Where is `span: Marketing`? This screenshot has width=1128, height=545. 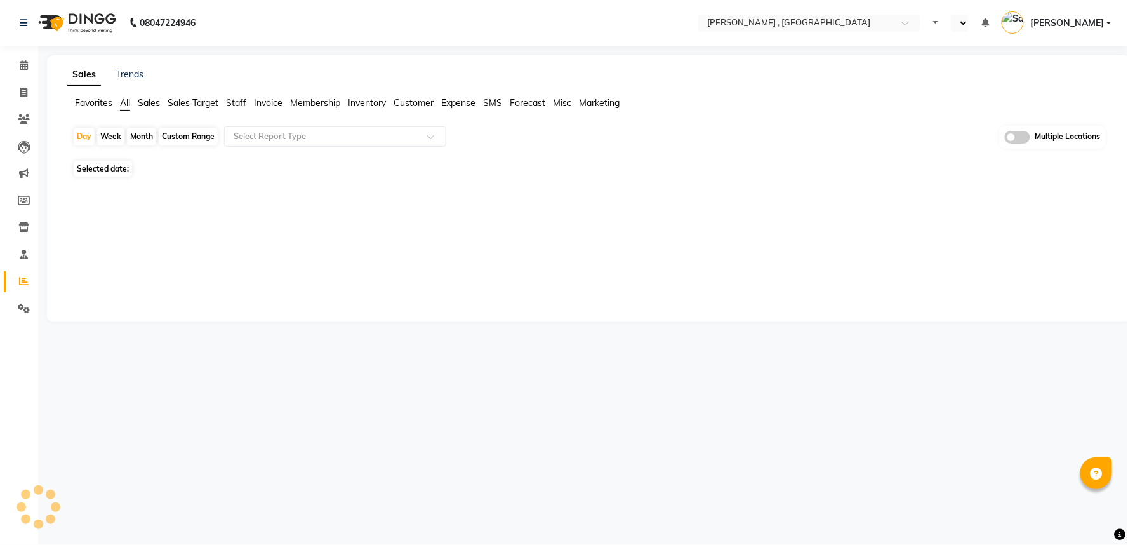 span: Marketing is located at coordinates (599, 103).